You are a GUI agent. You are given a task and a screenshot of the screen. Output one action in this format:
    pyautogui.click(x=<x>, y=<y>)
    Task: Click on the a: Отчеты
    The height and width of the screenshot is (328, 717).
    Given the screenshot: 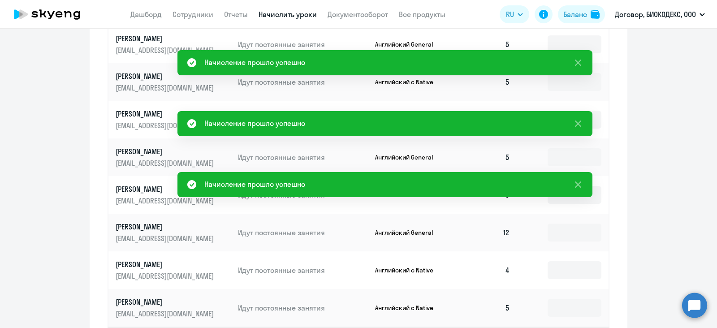 What is the action you would take?
    pyautogui.click(x=236, y=14)
    